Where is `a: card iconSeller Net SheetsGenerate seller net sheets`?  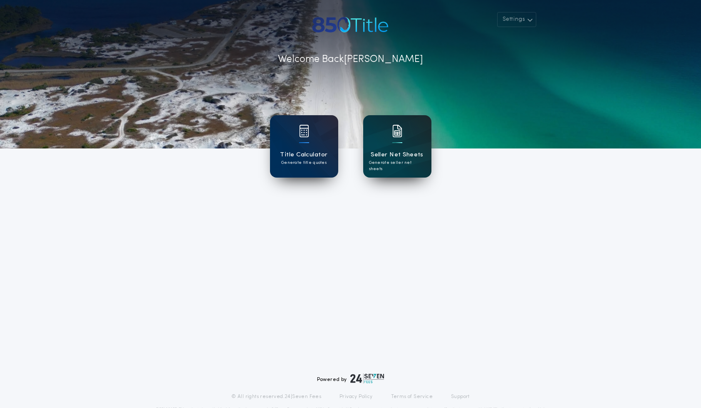 a: card iconSeller Net SheetsGenerate seller net sheets is located at coordinates (397, 146).